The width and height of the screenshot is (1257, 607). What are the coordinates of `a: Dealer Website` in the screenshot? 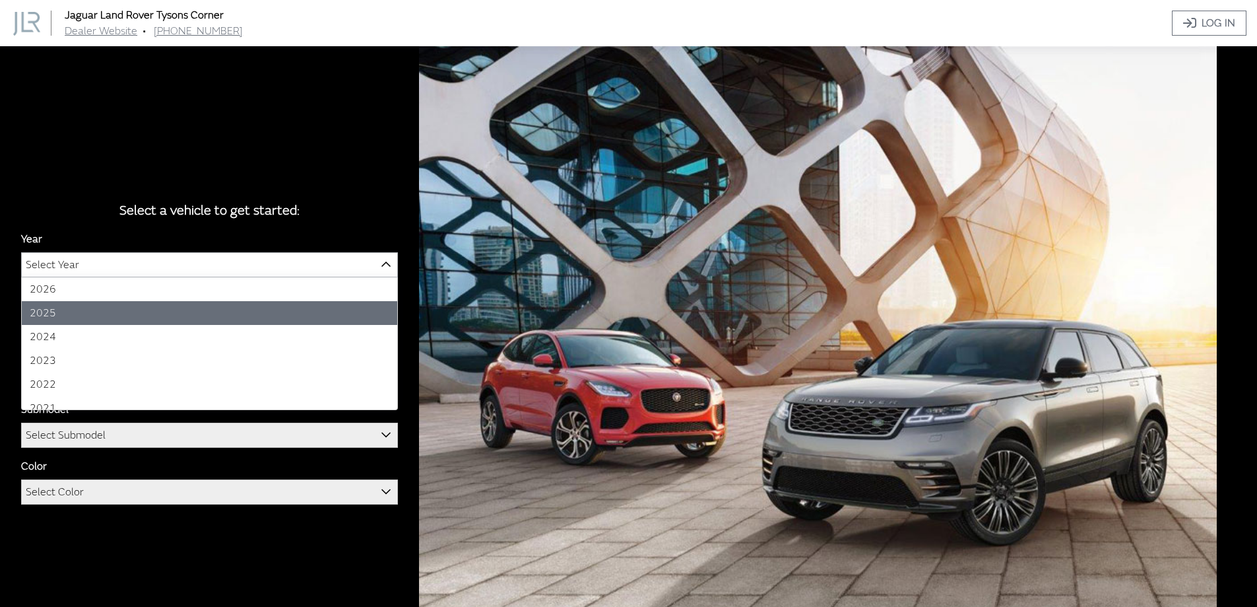 It's located at (101, 31).